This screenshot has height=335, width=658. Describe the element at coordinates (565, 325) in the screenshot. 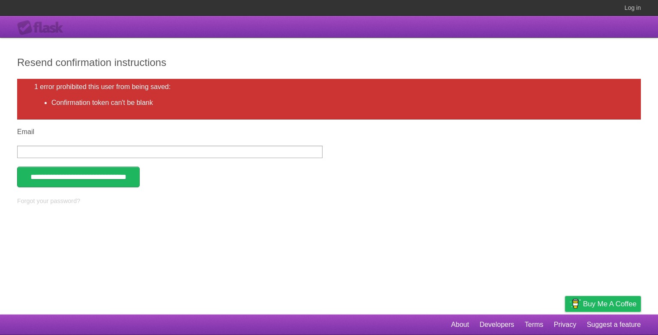

I see `a: Privacy` at that location.